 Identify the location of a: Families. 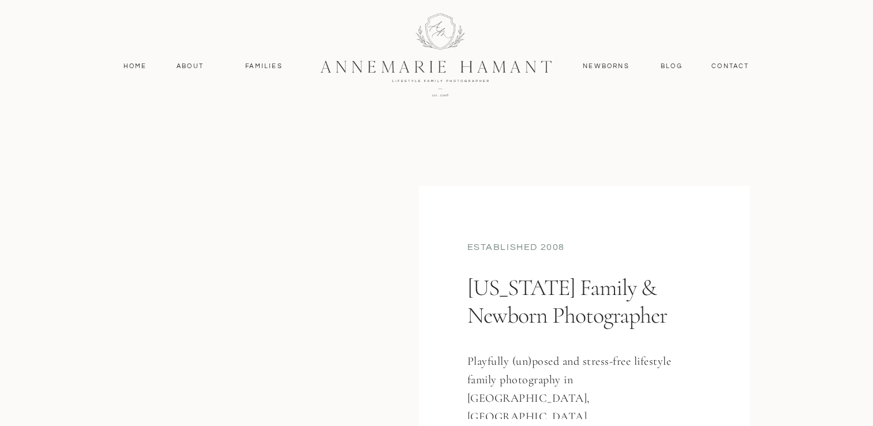
(264, 66).